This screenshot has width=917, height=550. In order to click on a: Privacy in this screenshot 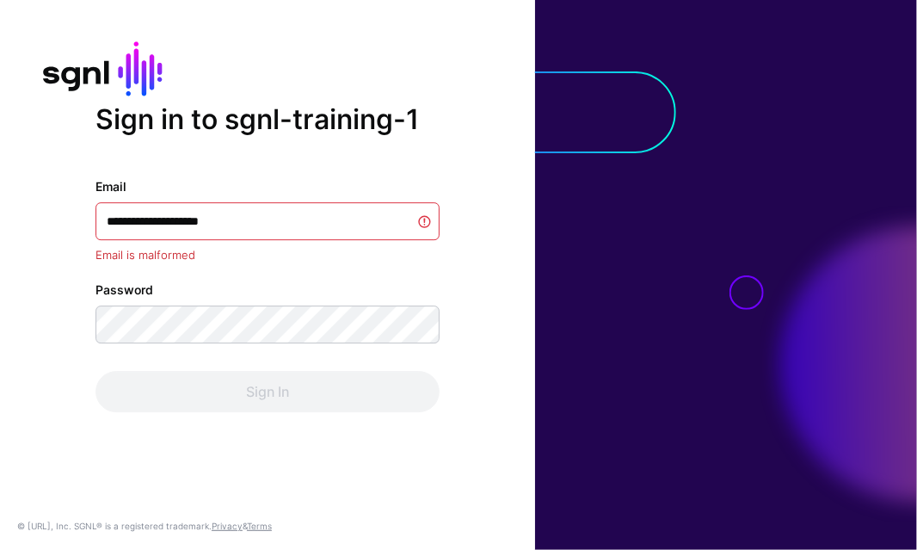, I will do `click(227, 525)`.